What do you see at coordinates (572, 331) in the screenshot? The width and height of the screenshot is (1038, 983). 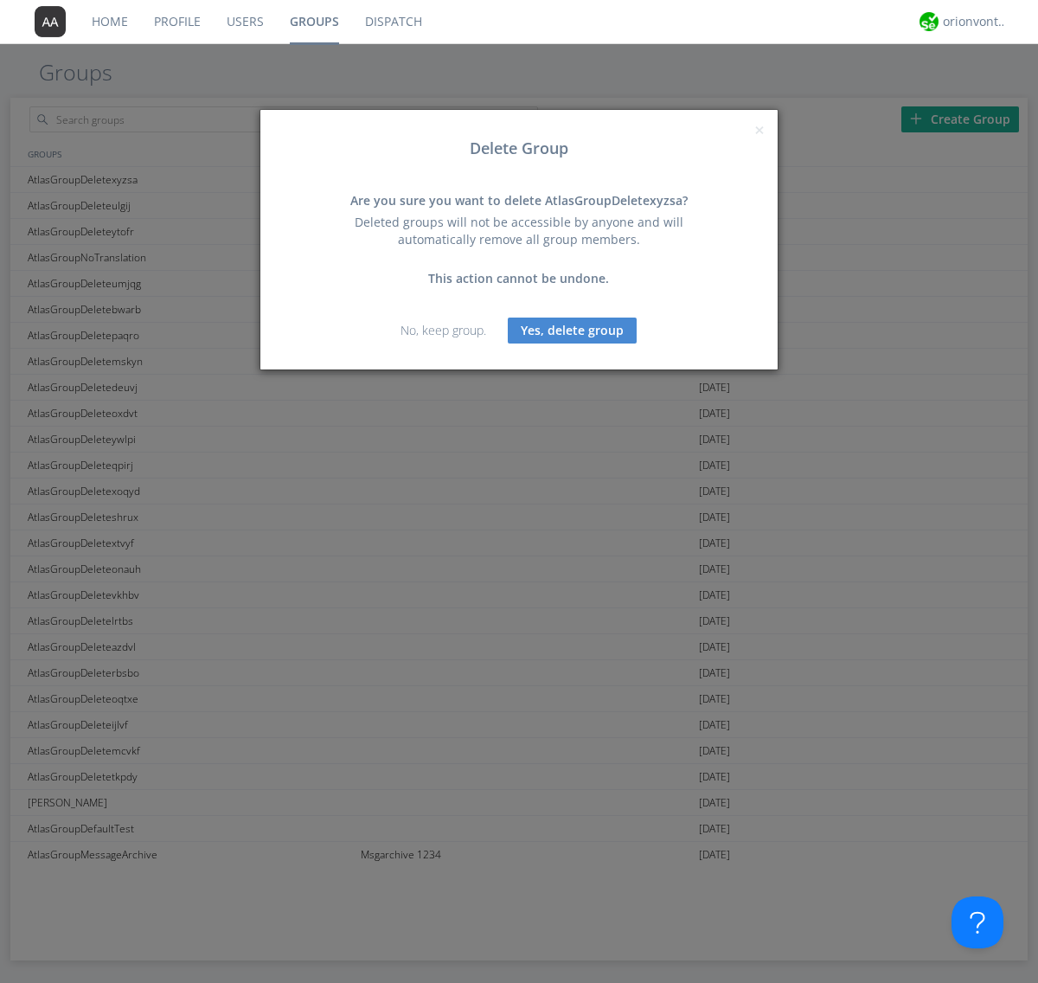 I see `button: Yes, delete group` at bounding box center [572, 331].